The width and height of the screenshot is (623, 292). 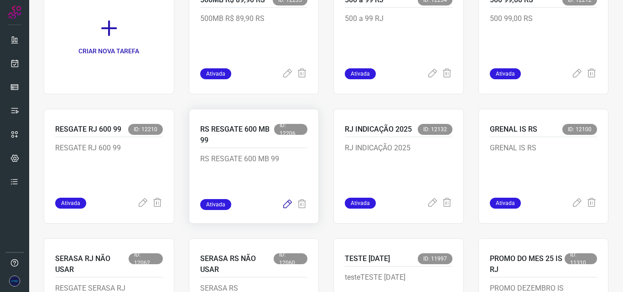 I want to click on span: ID: 12210, so click(x=145, y=130).